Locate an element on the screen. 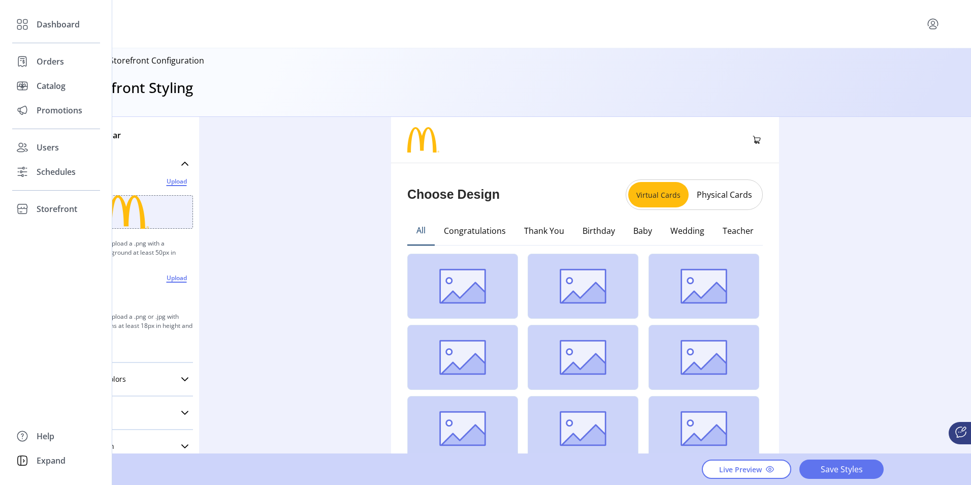  p: Styling Toolbar is located at coordinates (128, 135).